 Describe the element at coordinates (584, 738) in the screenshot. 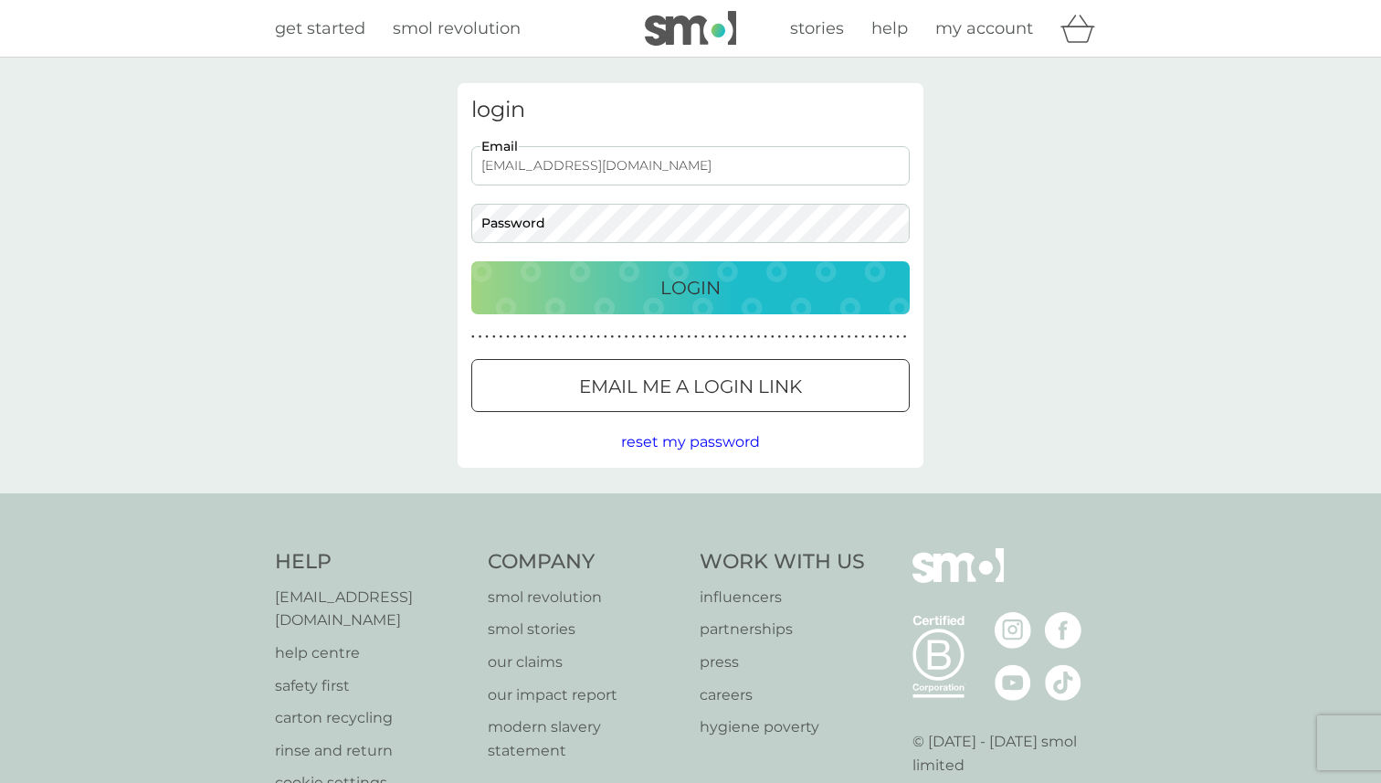

I see `p: modern slavery statement` at that location.